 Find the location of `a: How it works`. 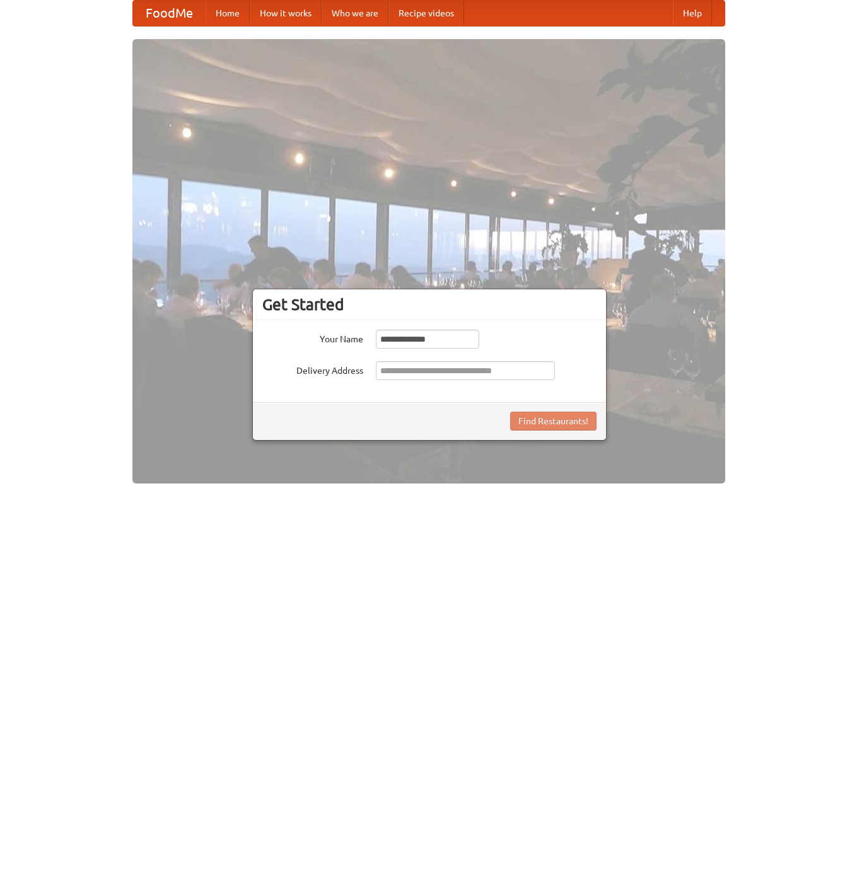

a: How it works is located at coordinates (286, 13).